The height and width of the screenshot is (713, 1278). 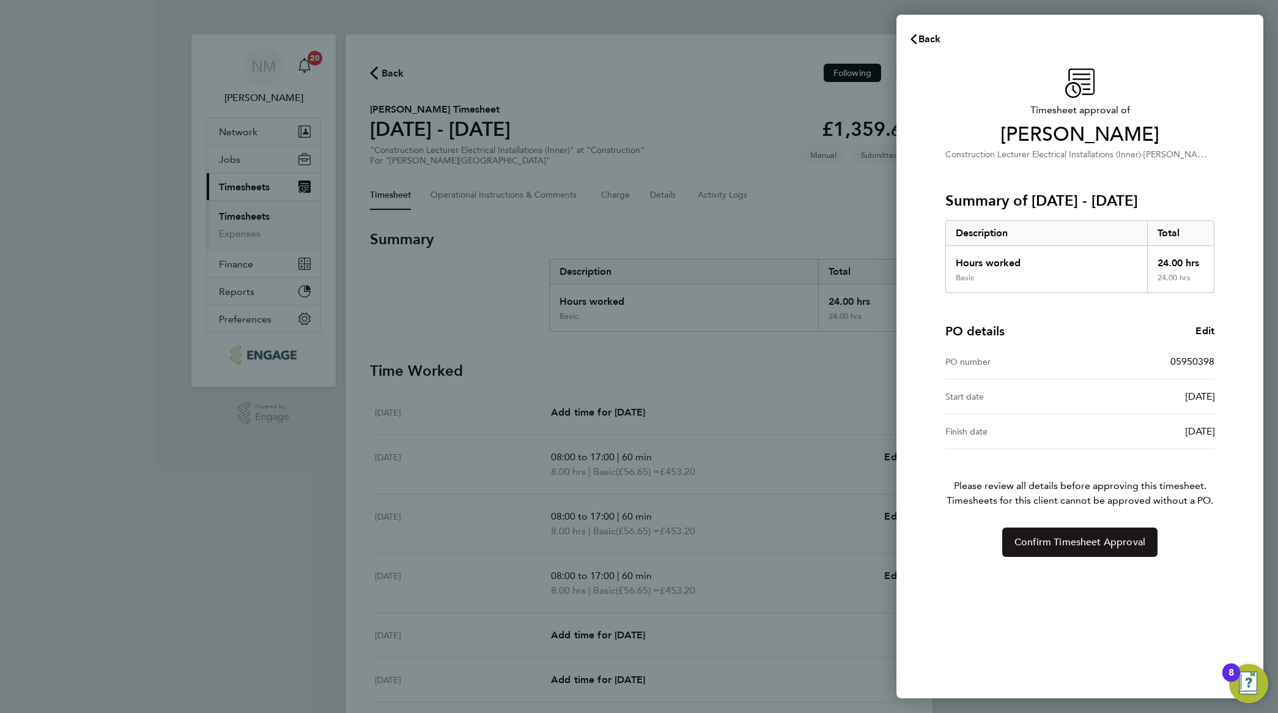 What do you see at coordinates (1205, 331) in the screenshot?
I see `a: Edit` at bounding box center [1205, 331].